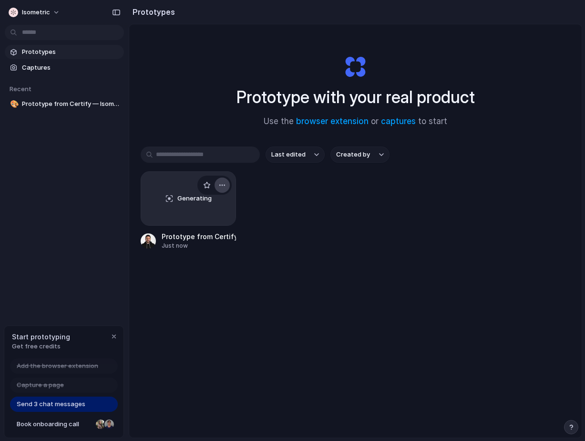 This screenshot has width=585, height=441. I want to click on span: Prototypes, so click(71, 52).